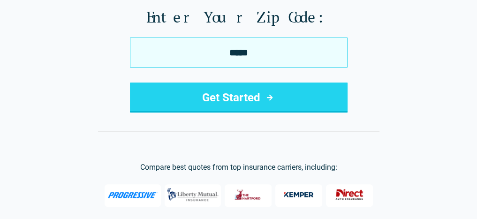 This screenshot has width=477, height=219. Describe the element at coordinates (248, 195) in the screenshot. I see `img: The Hartford` at that location.